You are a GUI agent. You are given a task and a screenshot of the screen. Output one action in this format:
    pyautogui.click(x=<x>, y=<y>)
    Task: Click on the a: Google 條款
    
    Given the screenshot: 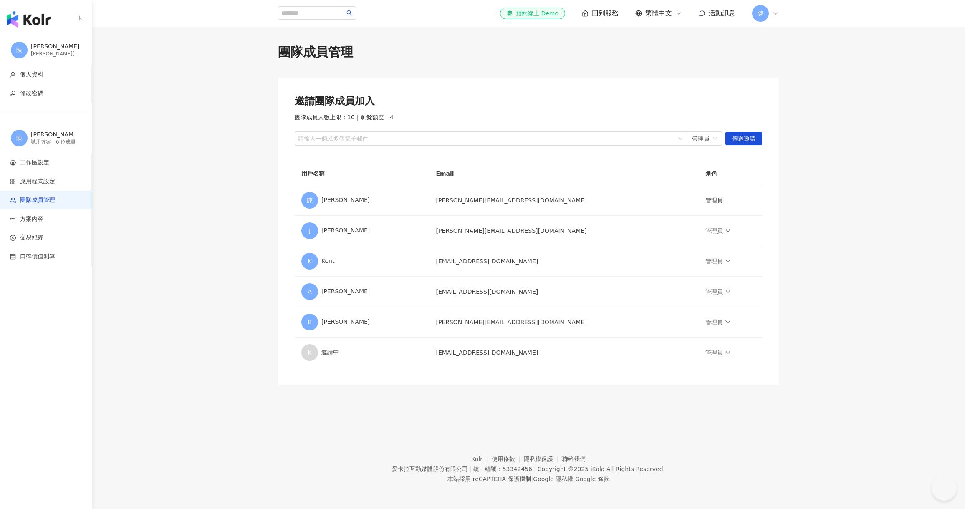 What is the action you would take?
    pyautogui.click(x=592, y=479)
    